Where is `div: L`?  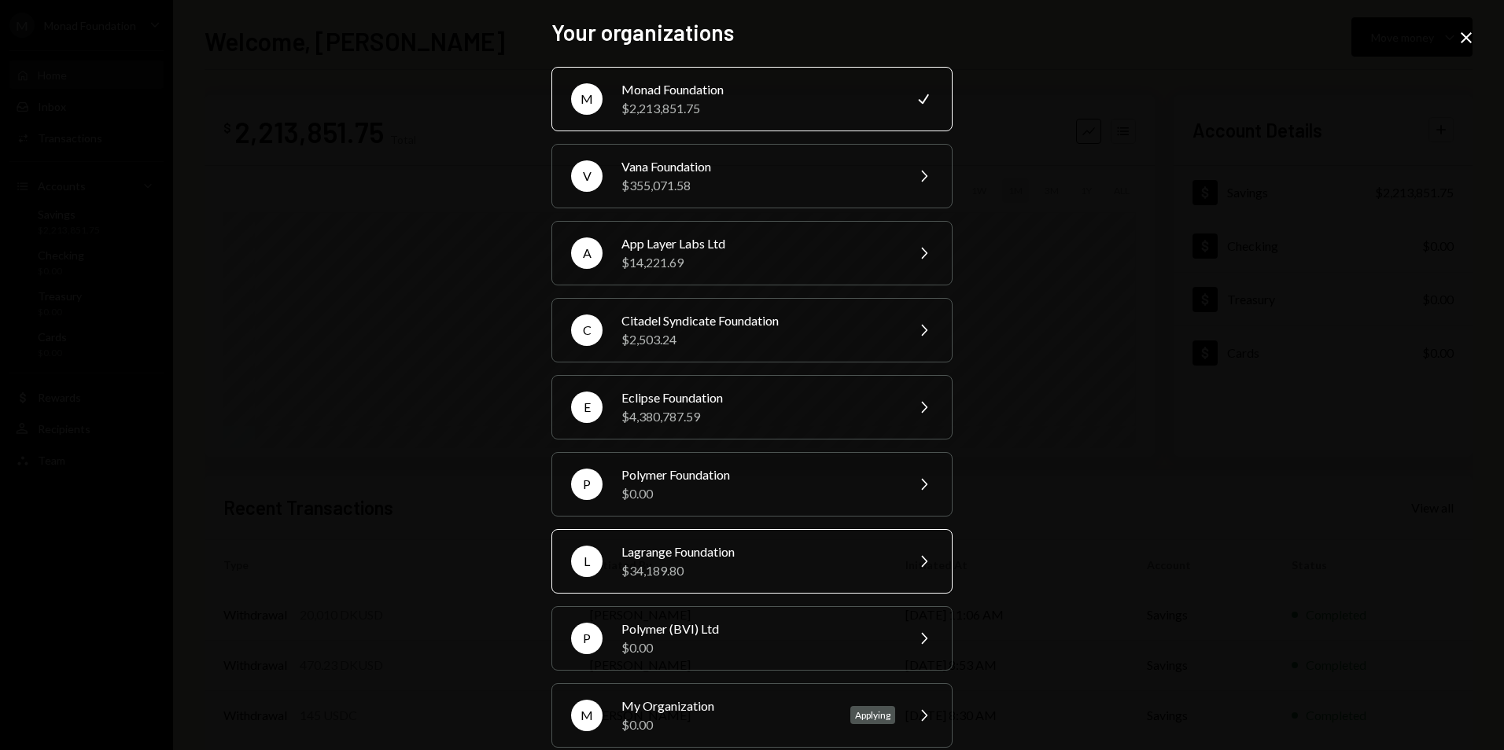
div: L is located at coordinates (587, 562).